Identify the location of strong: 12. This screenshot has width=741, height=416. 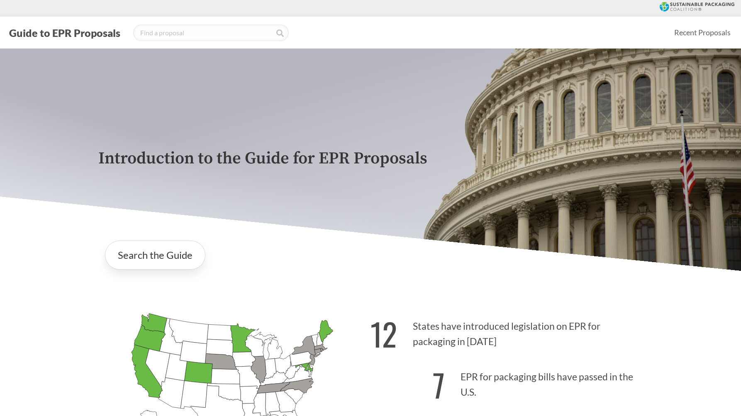
(384, 334).